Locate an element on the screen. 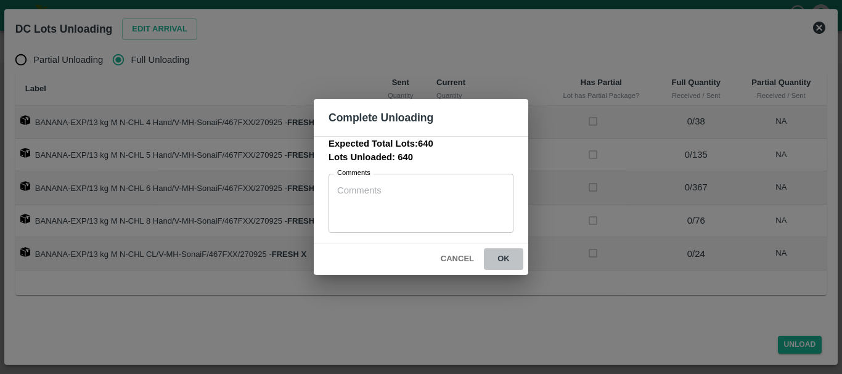 The height and width of the screenshot is (374, 842). b: Complete Unloading is located at coordinates (381, 118).